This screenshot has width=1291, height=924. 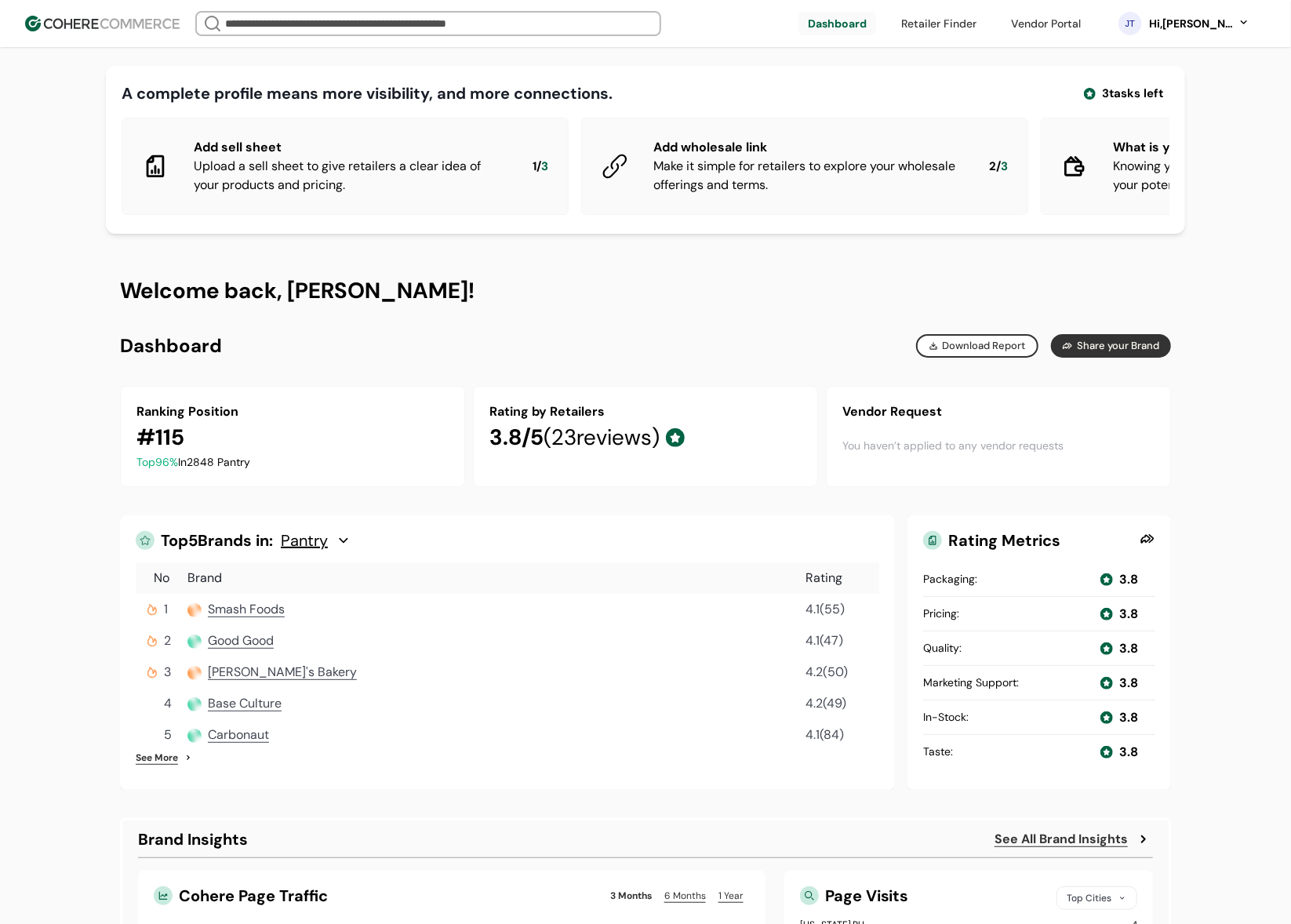 I want to click on span: 4.1 ( 55 ), so click(x=825, y=609).